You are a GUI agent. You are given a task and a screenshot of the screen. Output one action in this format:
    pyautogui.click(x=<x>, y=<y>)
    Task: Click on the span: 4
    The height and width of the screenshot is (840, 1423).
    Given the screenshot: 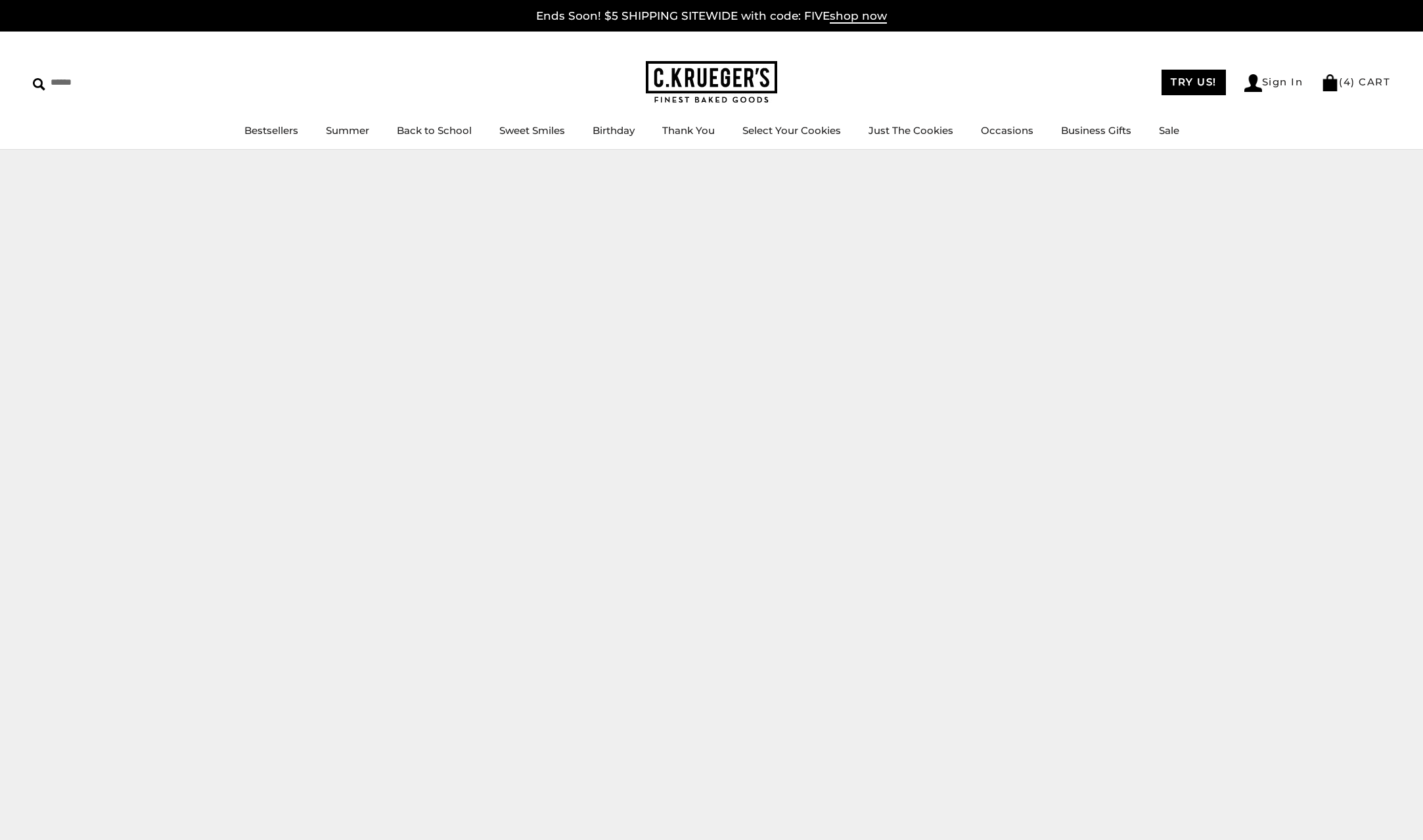 What is the action you would take?
    pyautogui.click(x=1347, y=81)
    